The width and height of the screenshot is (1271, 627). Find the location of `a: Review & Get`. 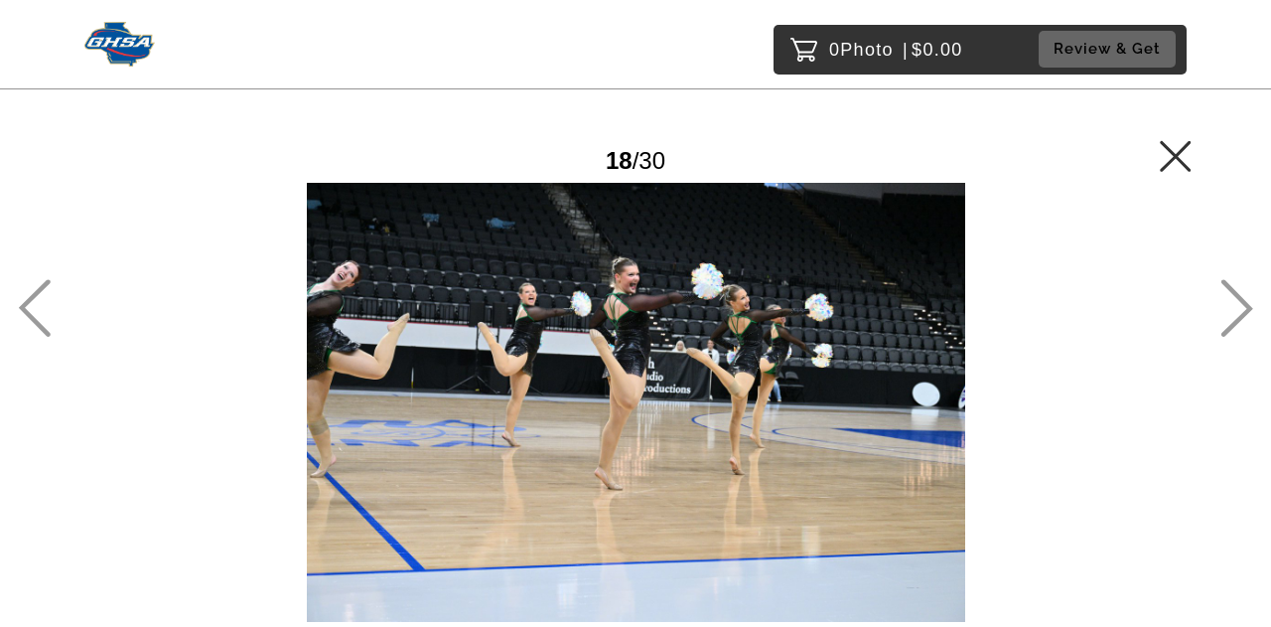

a: Review & Get is located at coordinates (1110, 49).